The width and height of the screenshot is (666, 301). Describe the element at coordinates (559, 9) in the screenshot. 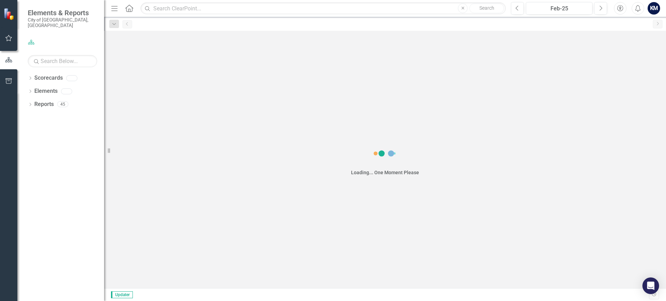

I see `div: Feb-25` at that location.